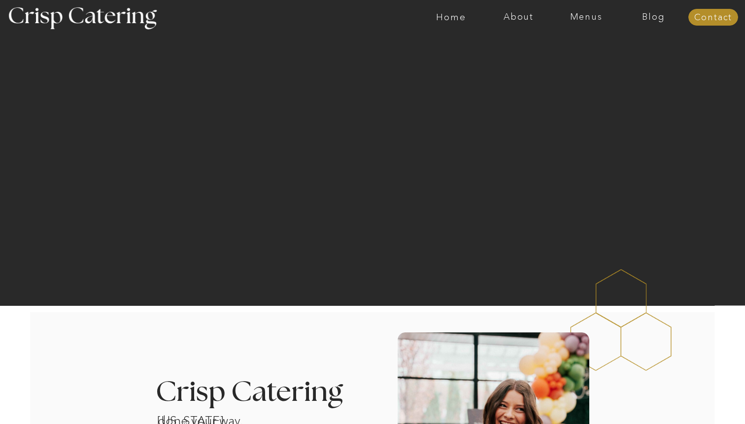 Image resolution: width=745 pixels, height=424 pixels. What do you see at coordinates (451, 17) in the screenshot?
I see `nav: Home` at bounding box center [451, 17].